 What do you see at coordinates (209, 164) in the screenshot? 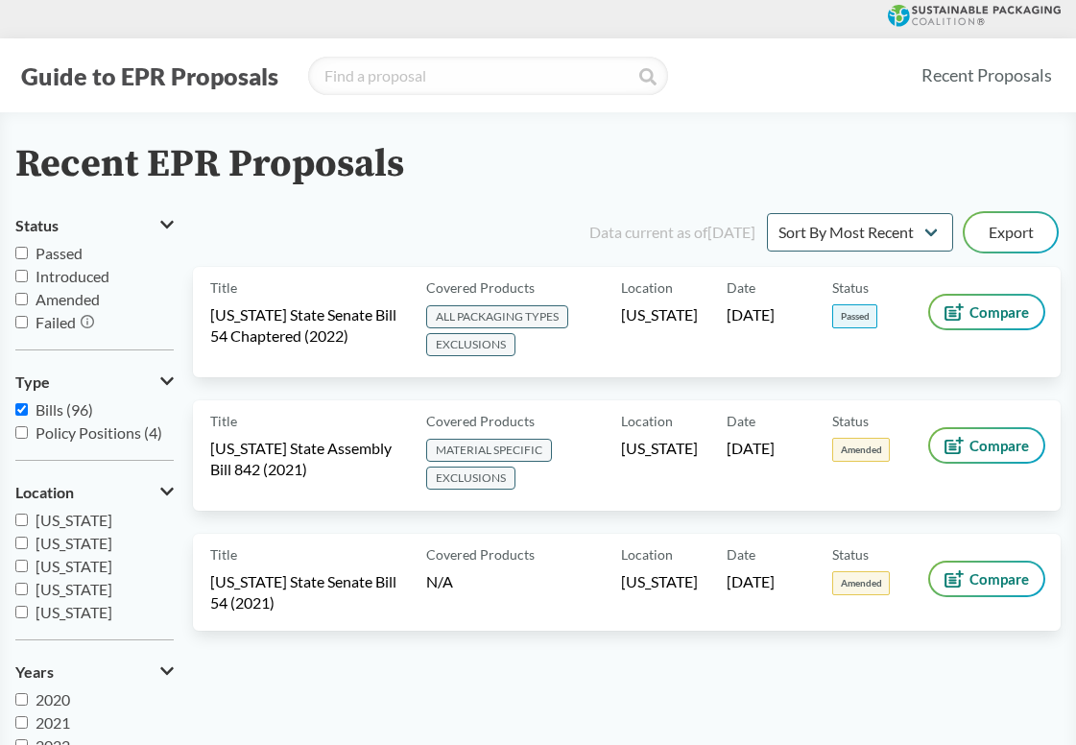
I see `h2: Recent EPR Proposals` at bounding box center [209, 164].